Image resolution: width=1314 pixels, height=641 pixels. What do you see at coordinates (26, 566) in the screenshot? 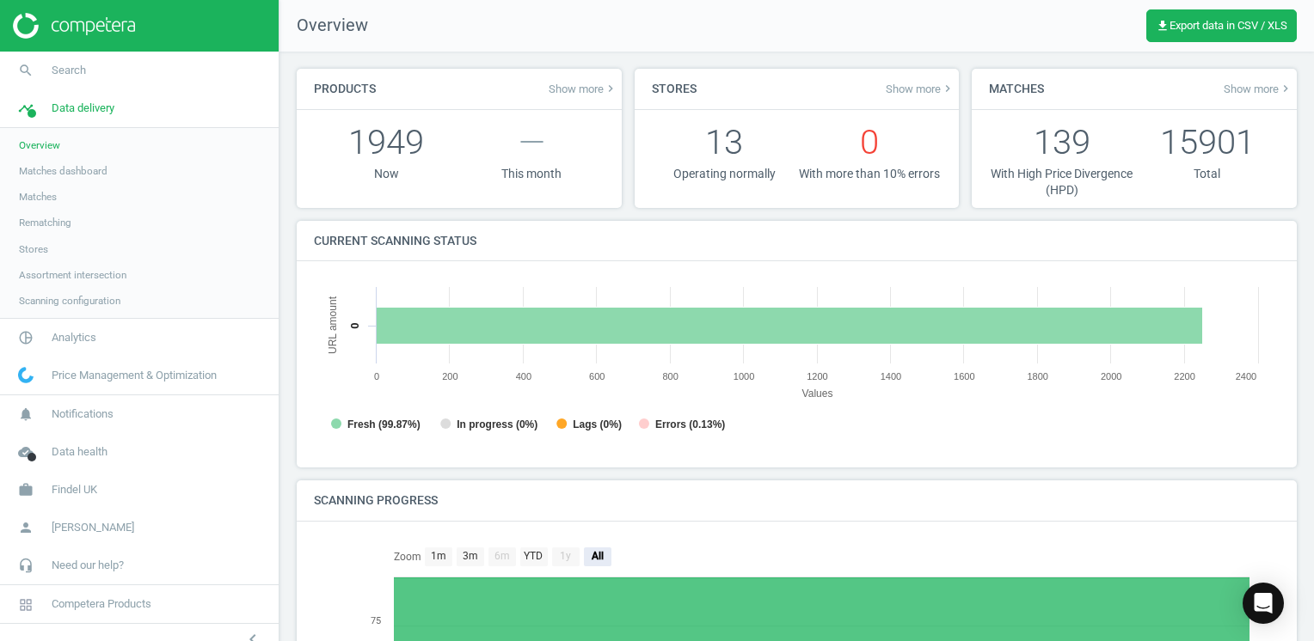
I see `i: headset_mic` at bounding box center [26, 566].